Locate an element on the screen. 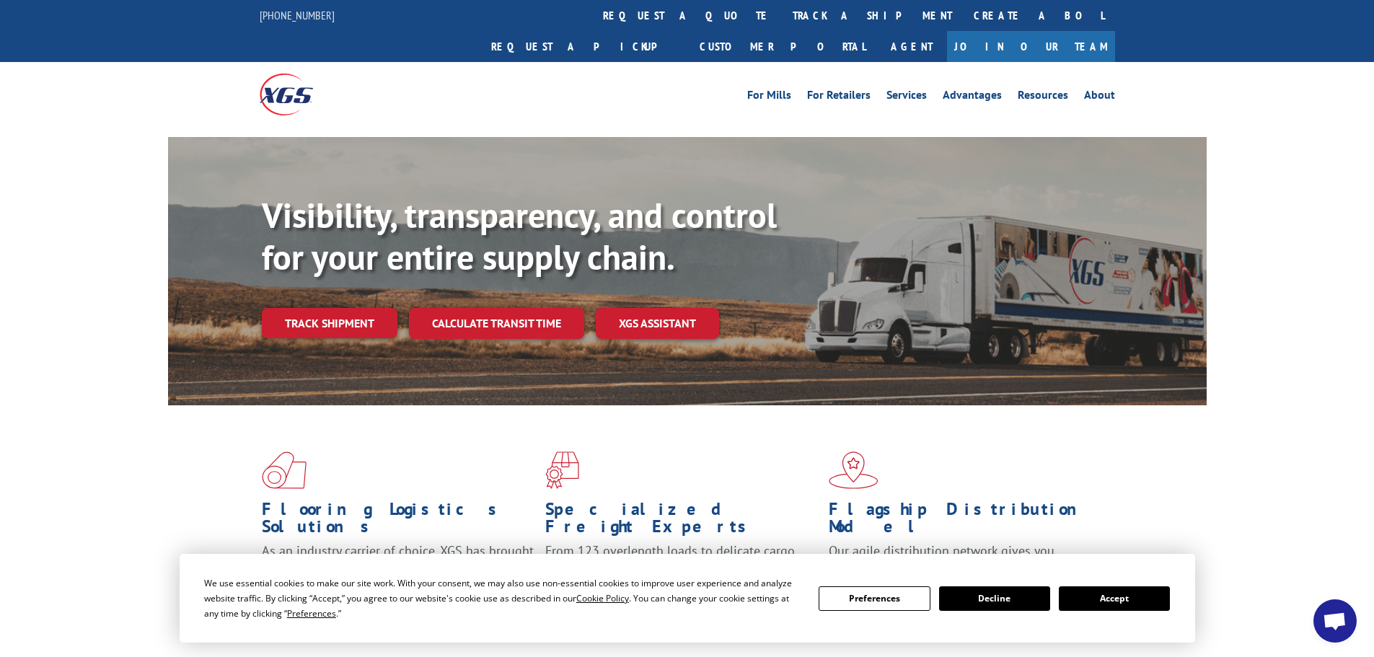  div: We use essential cookies to make our site work. With your consent, we may also use non-essential ... is located at coordinates (503, 598).